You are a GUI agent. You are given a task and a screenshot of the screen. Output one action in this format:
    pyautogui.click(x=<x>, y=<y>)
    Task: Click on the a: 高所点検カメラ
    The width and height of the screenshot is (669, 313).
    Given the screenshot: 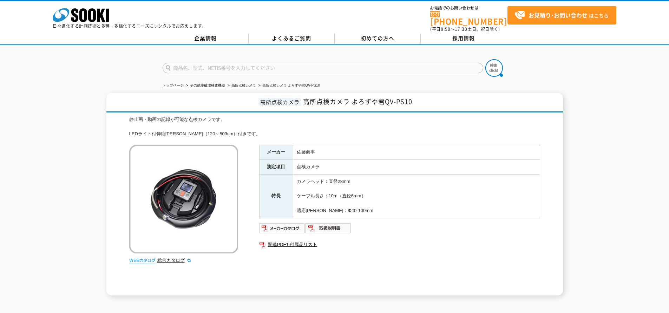 What is the action you would take?
    pyautogui.click(x=244, y=85)
    